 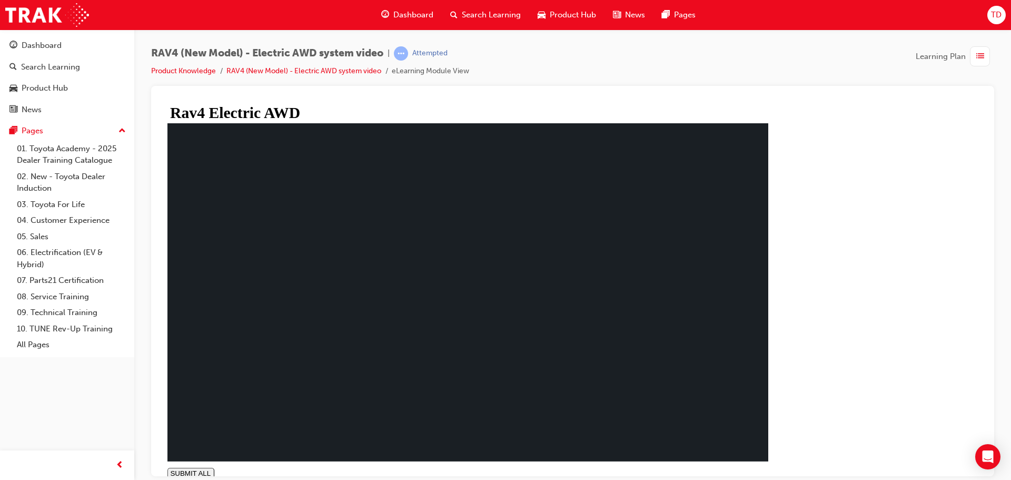 I want to click on a: Dashboard, so click(x=67, y=45).